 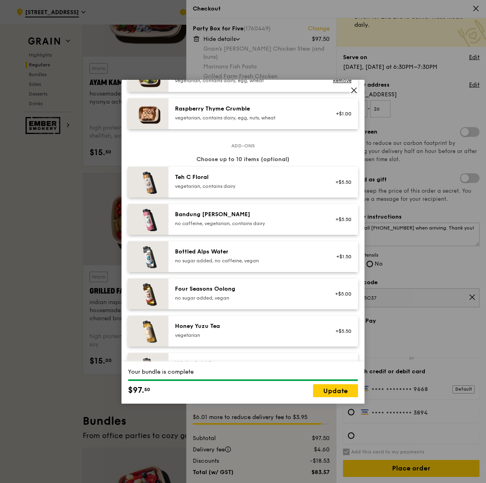 What do you see at coordinates (243, 372) in the screenshot?
I see `div: Your bundle is complete` at bounding box center [243, 372].